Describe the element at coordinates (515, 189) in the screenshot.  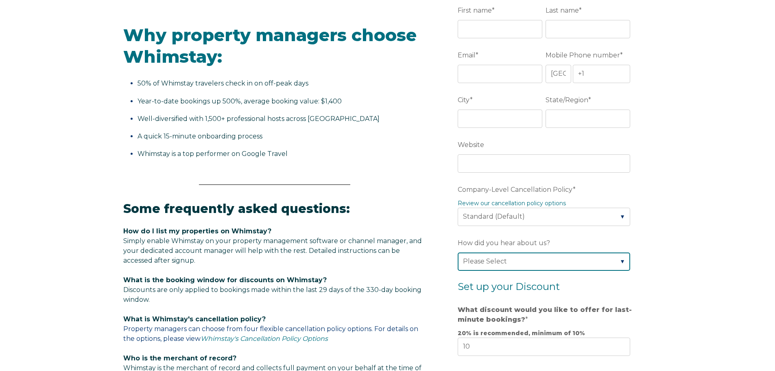
I see `span: Company-Level Cancellation Policy` at that location.